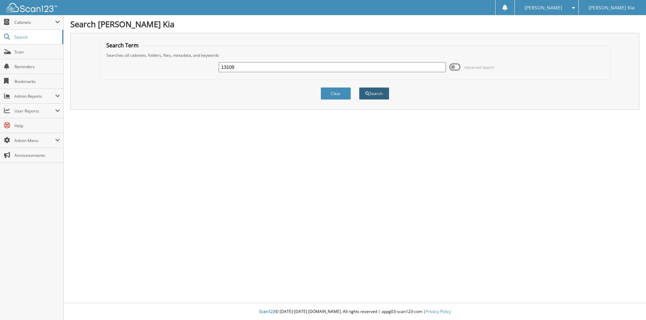 This screenshot has width=646, height=320. Describe the element at coordinates (267, 312) in the screenshot. I see `span: Scan123` at that location.